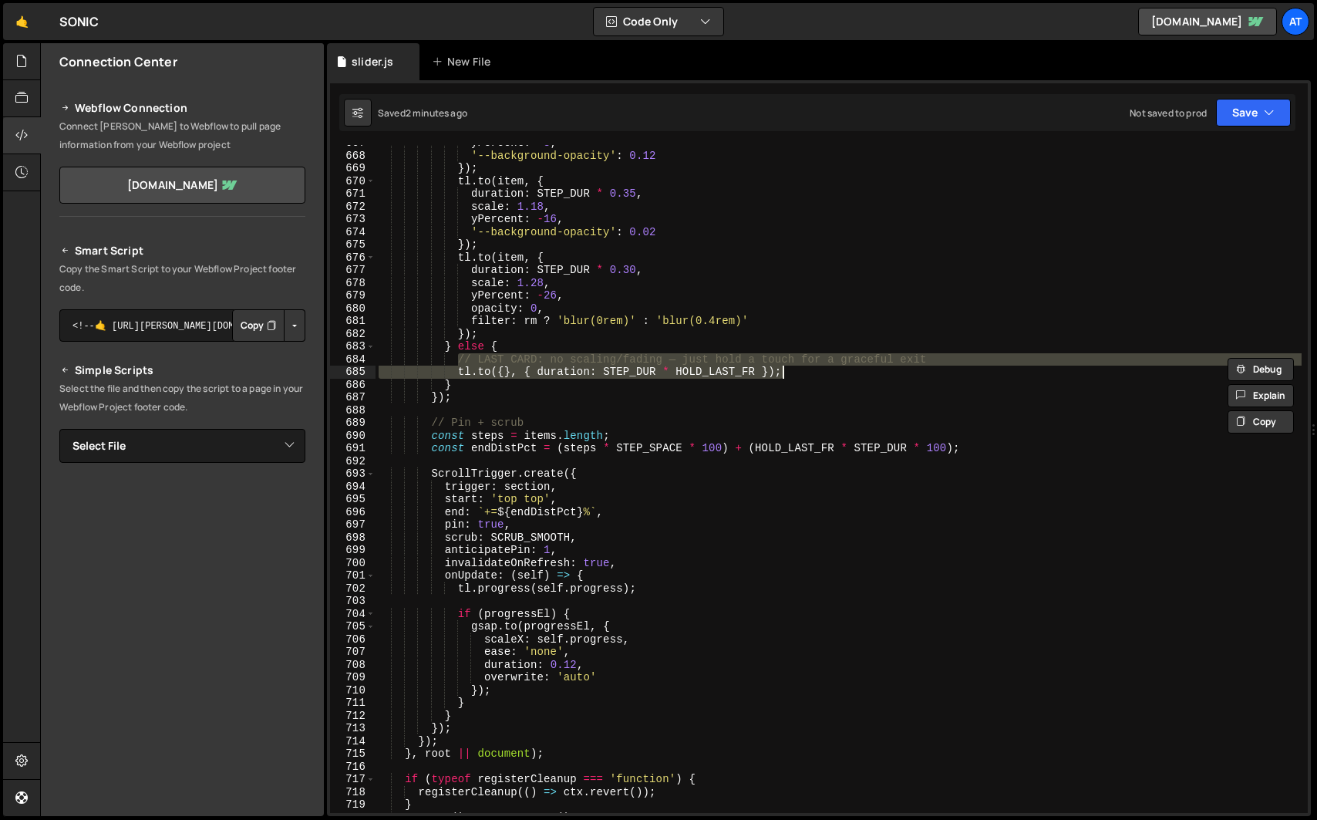 Image resolution: width=1317 pixels, height=820 pixels. What do you see at coordinates (352, 677) in the screenshot?
I see `div: 709` at bounding box center [352, 677].